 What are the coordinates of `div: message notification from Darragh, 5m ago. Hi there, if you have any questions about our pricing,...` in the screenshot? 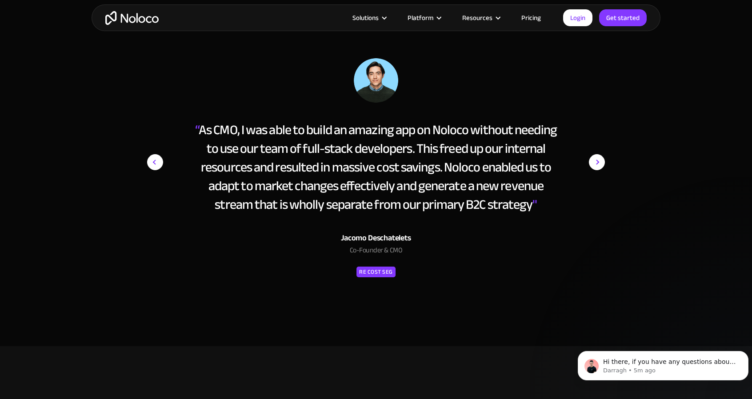 It's located at (89, 33).